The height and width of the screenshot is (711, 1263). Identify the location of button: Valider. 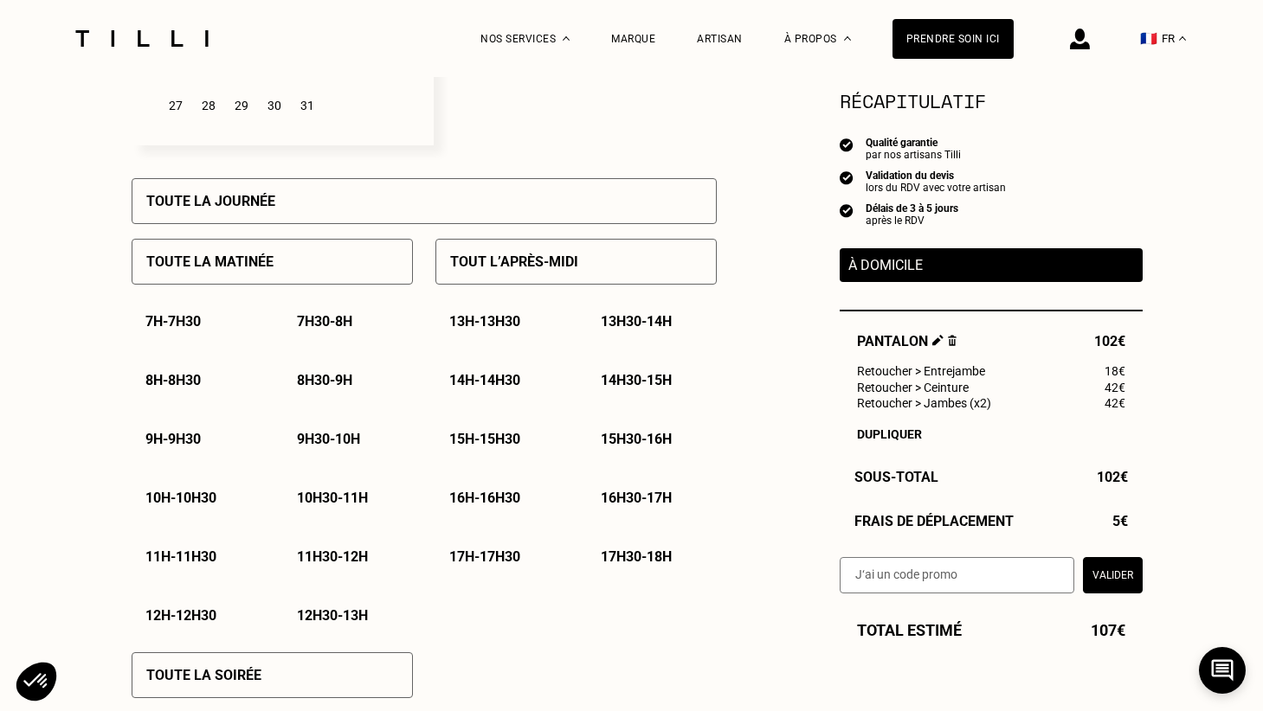
(1112, 576).